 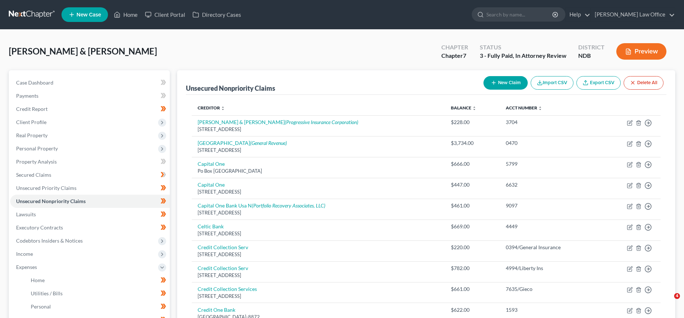 I want to click on a: Case Dashboard, so click(x=90, y=83).